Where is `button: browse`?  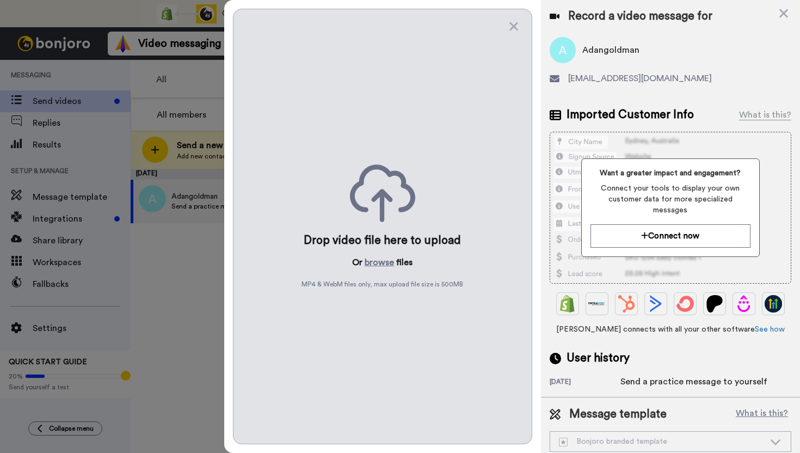 button: browse is located at coordinates (379, 262).